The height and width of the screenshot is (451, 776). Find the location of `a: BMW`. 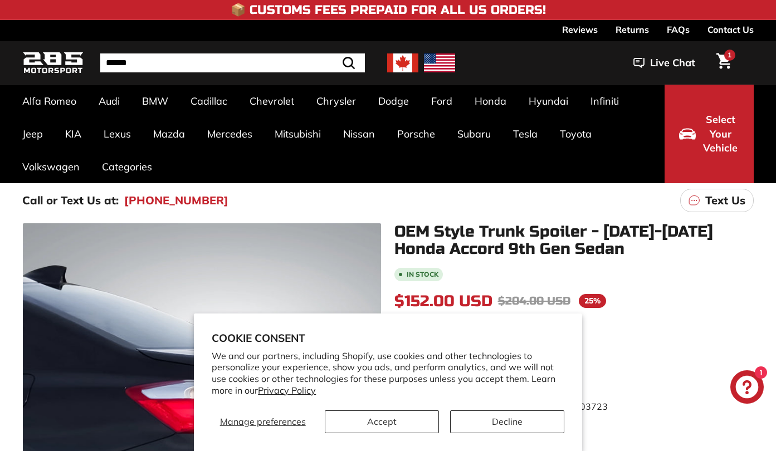

a: BMW is located at coordinates (155, 101).